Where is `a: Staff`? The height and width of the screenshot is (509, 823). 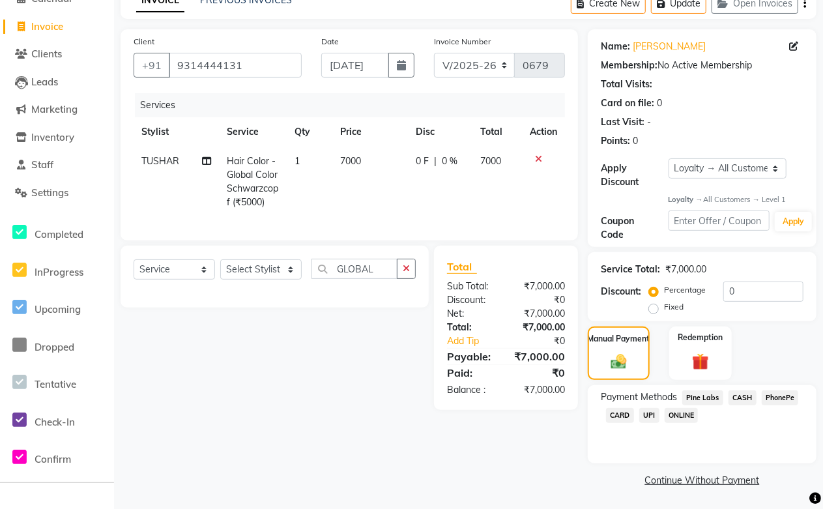
a: Staff is located at coordinates (57, 165).